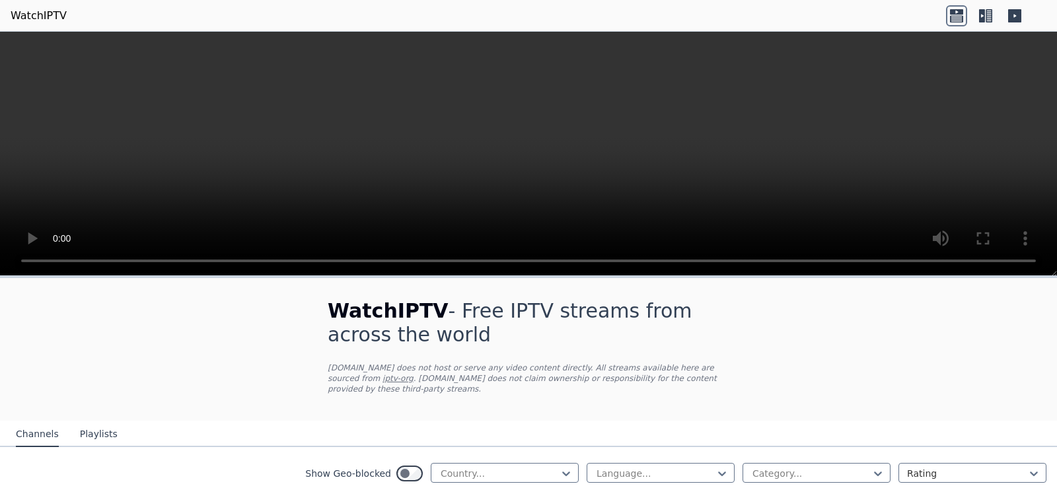 The height and width of the screenshot is (488, 1057). I want to click on a: iptv-org, so click(398, 379).